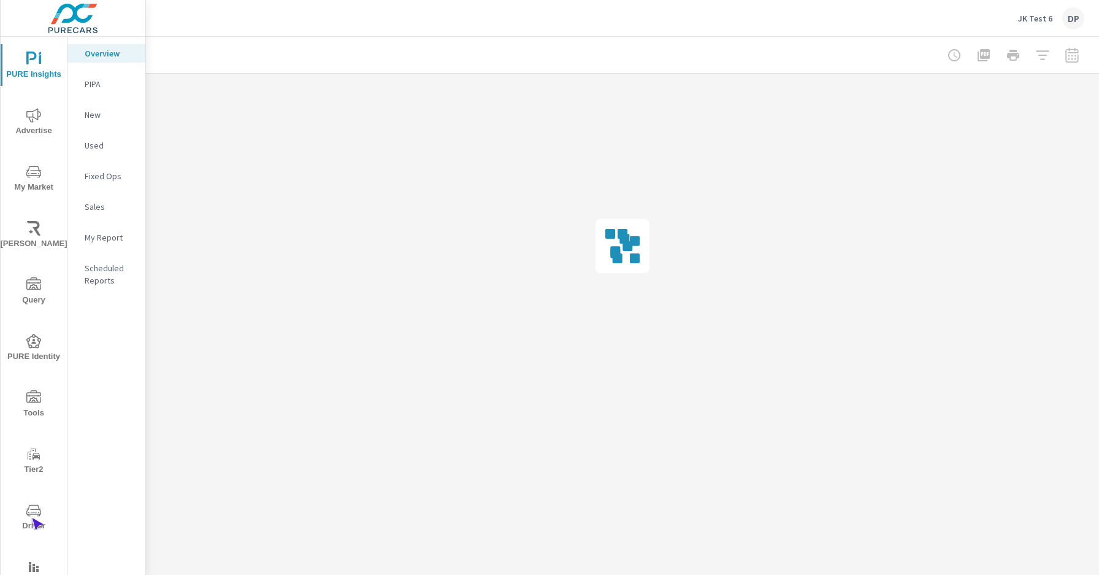  What do you see at coordinates (106, 176) in the screenshot?
I see `div: Fixed Ops` at bounding box center [106, 176].